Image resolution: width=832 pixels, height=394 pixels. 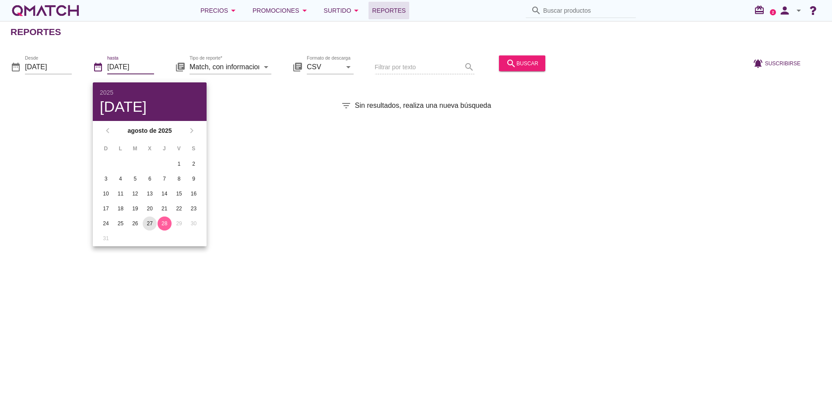 I want to click on div: 22, so click(x=179, y=208).